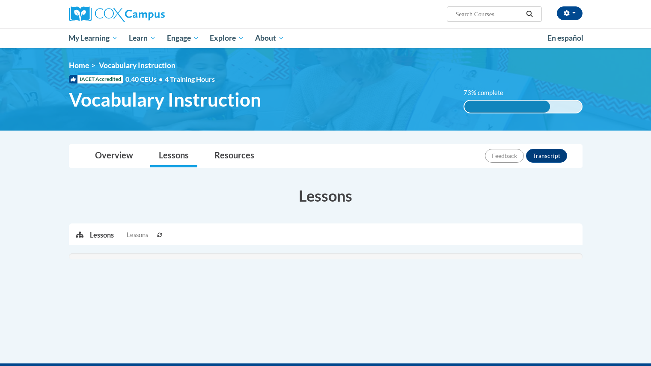 The height and width of the screenshot is (366, 651). Describe the element at coordinates (96, 79) in the screenshot. I see `span: IACET Accredited` at that location.